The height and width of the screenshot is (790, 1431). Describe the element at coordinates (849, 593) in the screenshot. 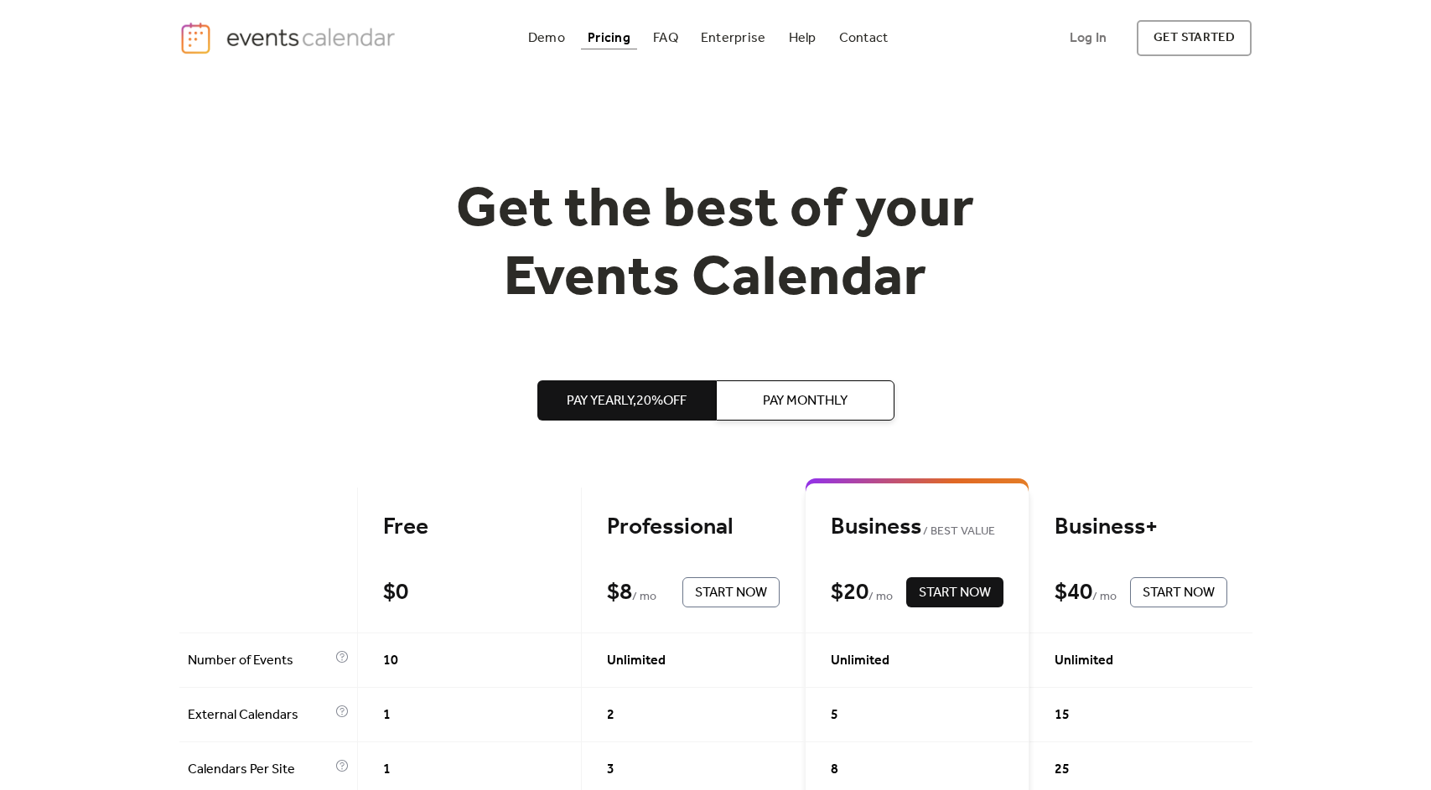

I see `div: $ 20` at that location.